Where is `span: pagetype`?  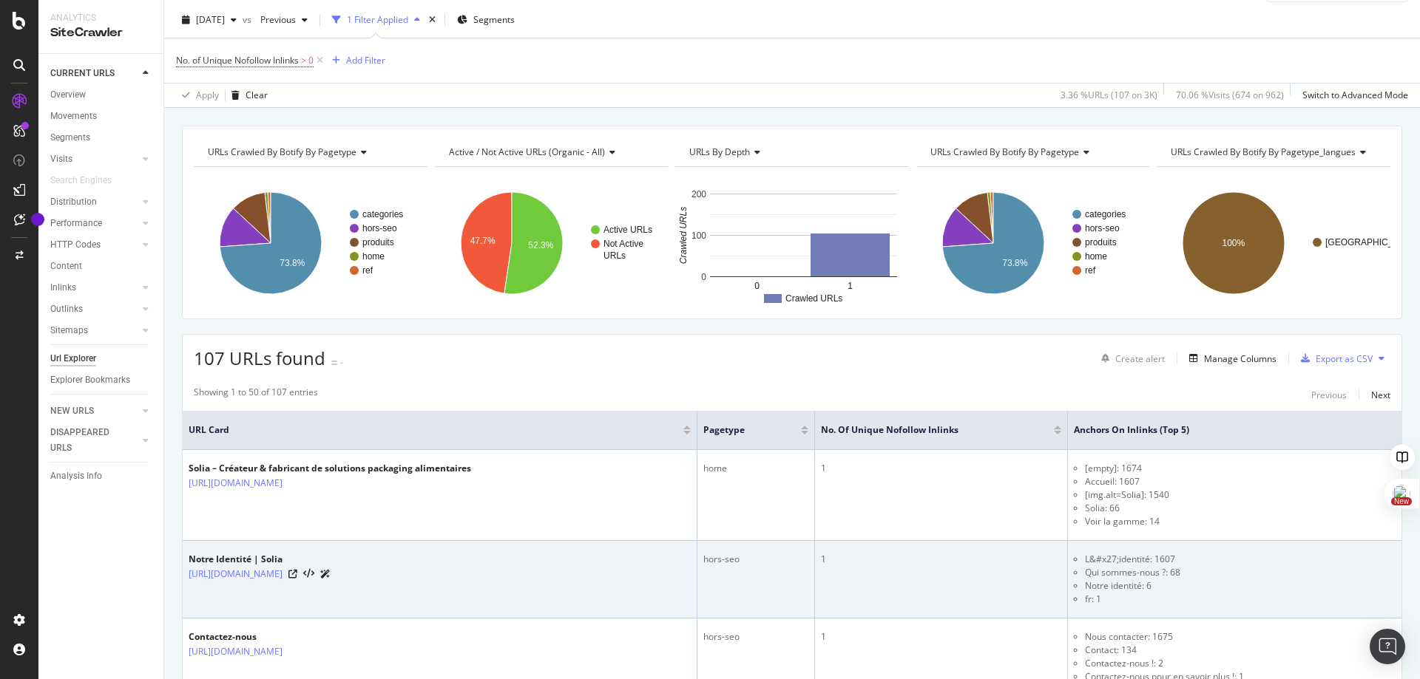
span: pagetype is located at coordinates (741, 430).